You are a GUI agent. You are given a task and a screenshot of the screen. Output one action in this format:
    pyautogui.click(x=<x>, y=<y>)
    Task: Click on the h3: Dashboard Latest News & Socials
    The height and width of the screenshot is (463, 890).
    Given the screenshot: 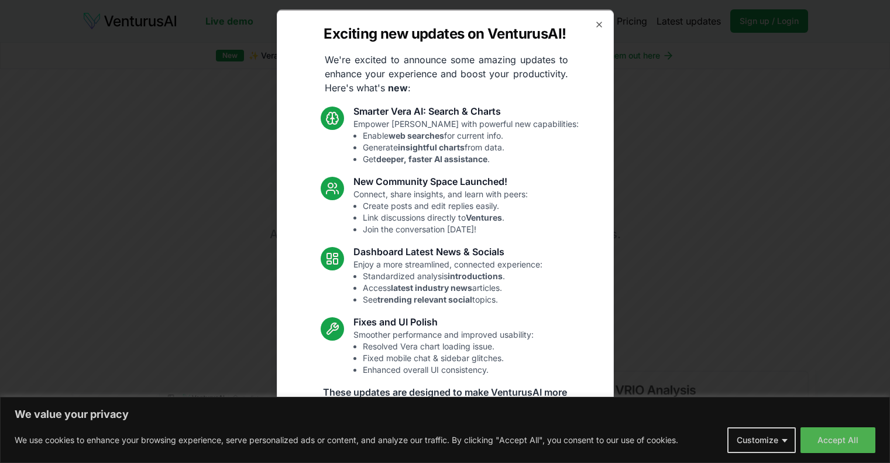 What is the action you would take?
    pyautogui.click(x=448, y=251)
    